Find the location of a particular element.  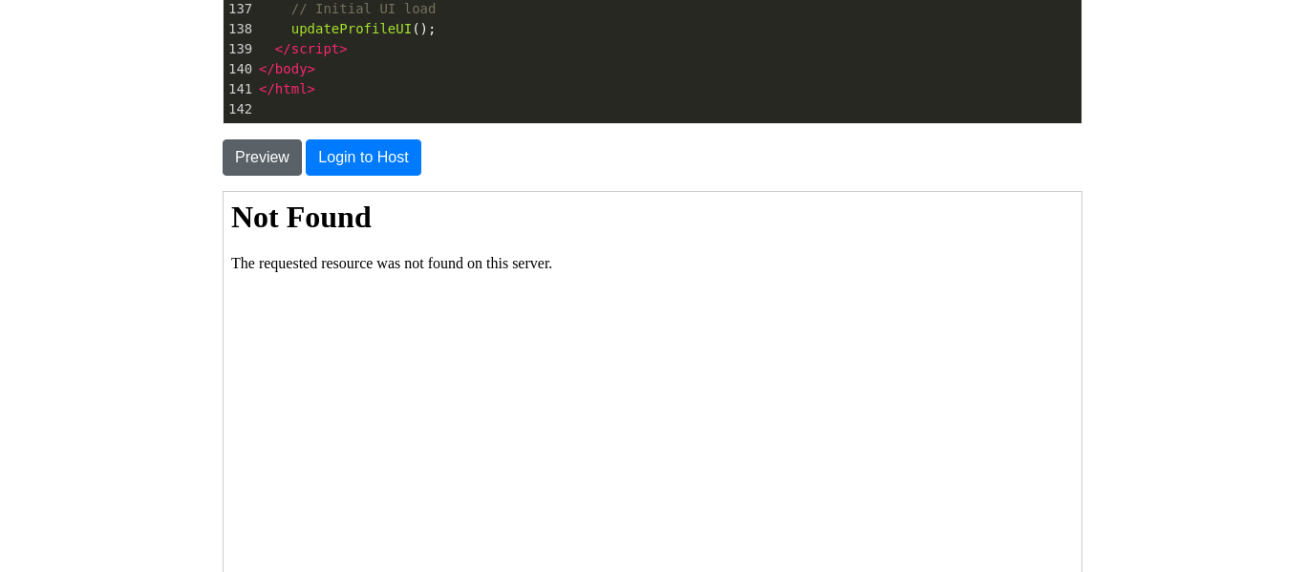

span: script is located at coordinates (315, 49).